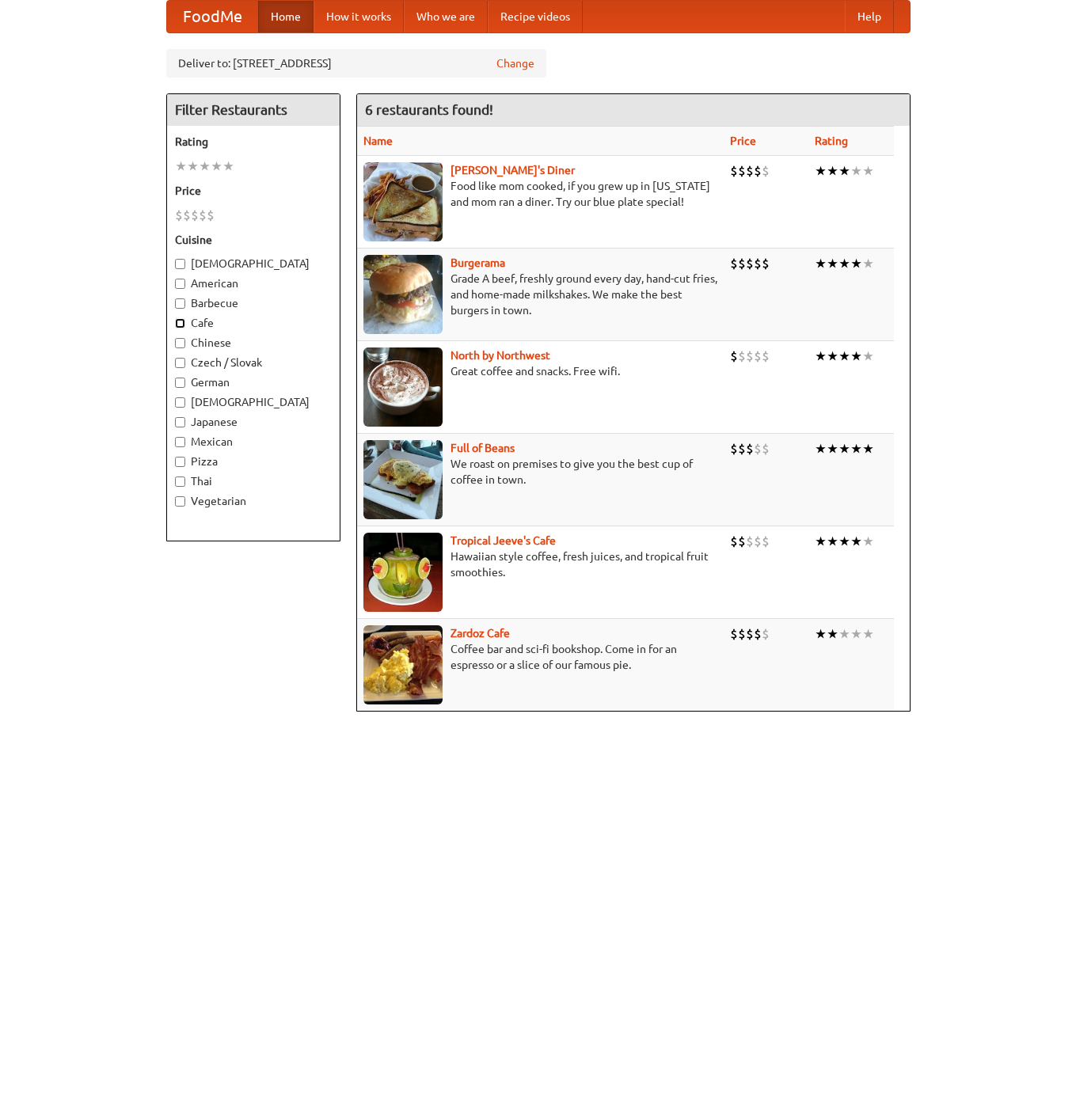  Describe the element at coordinates (478, 263) in the screenshot. I see `b: Burgerama` at that location.